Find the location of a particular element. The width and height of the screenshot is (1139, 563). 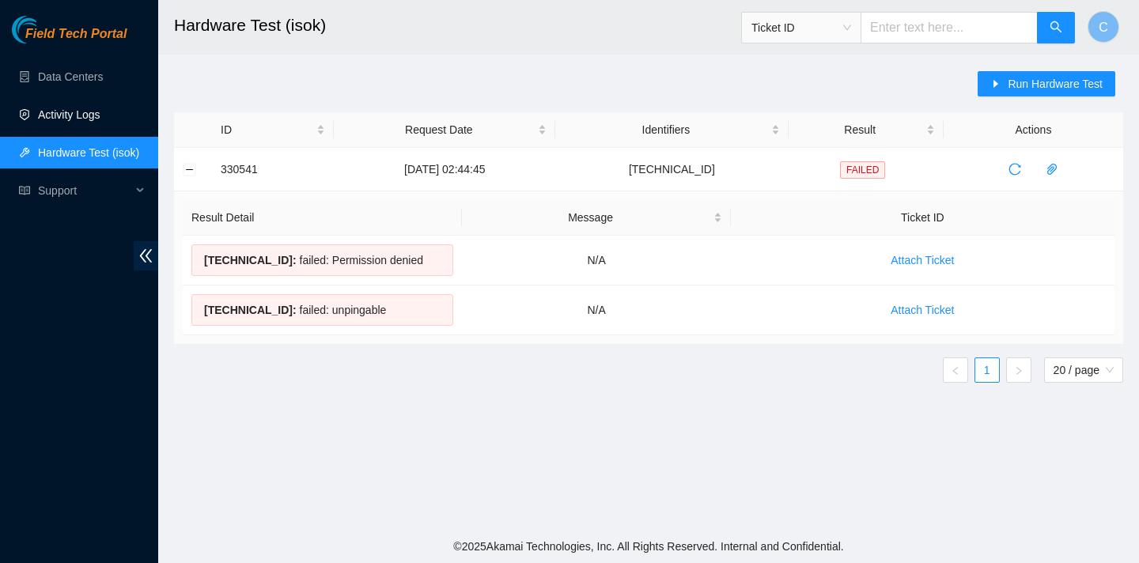

button: caret-rightRun Hardware Test is located at coordinates (1046, 84).